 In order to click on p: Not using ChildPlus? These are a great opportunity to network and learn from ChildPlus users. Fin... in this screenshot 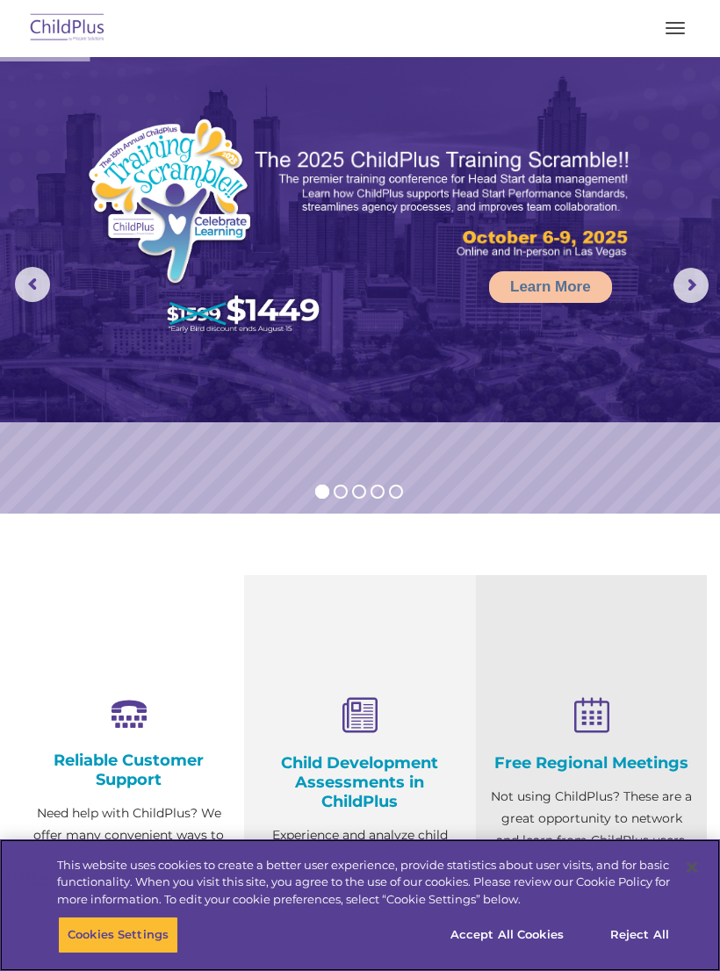, I will do `click(591, 840)`.